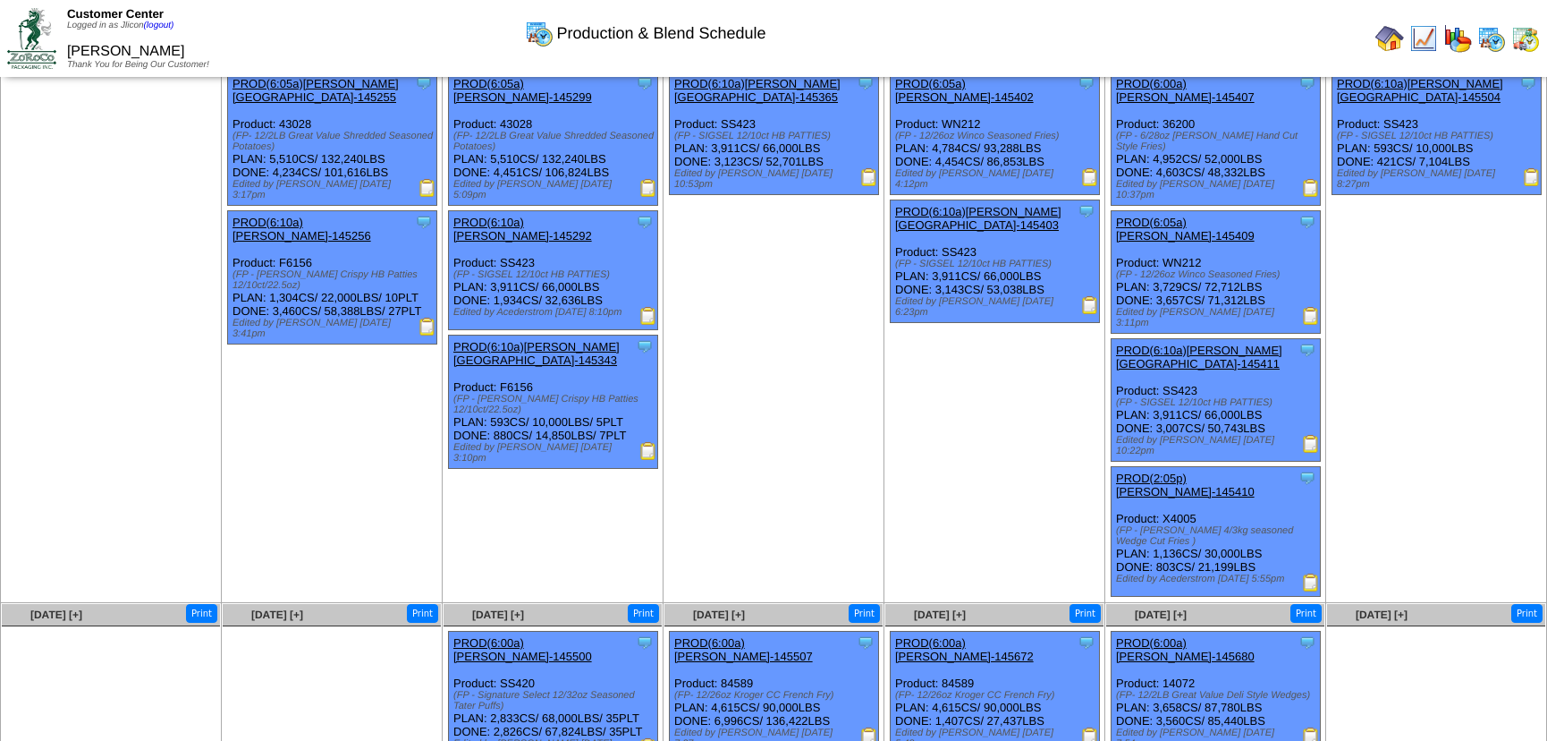 Image resolution: width=1547 pixels, height=741 pixels. Describe the element at coordinates (995, 261) in the screenshot. I see `div: Product: SS423 PLAN: 3,911CS / 66,000LBS DONE: 3,143CS / 53,038LBS` at that location.